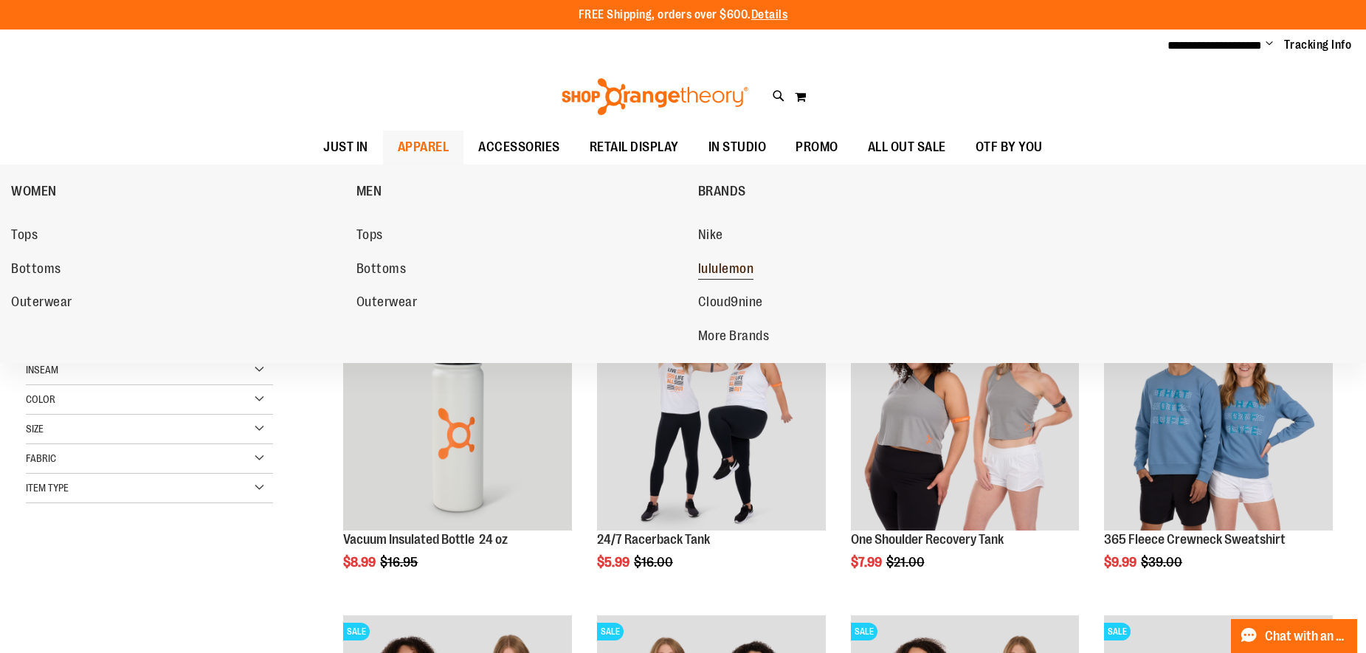  Describe the element at coordinates (1121, 563) in the screenshot. I see `span: $9.99` at that location.